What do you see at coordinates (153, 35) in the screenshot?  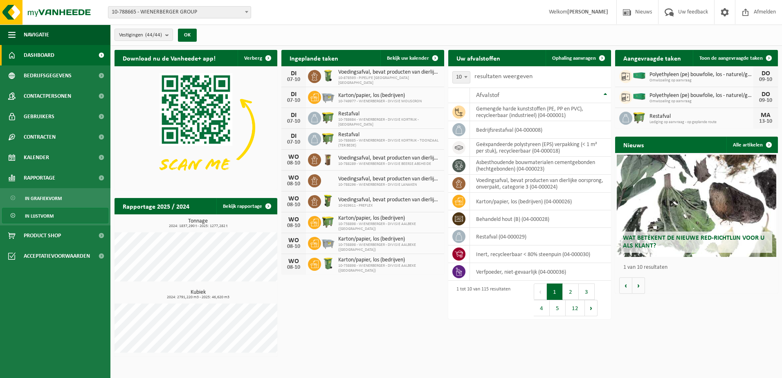 I see `count: (44/44)` at bounding box center [153, 35].